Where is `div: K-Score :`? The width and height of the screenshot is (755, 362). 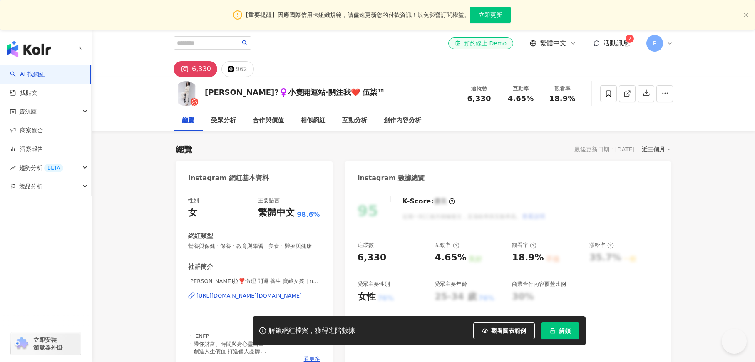
div: K-Score : is located at coordinates (429, 201).